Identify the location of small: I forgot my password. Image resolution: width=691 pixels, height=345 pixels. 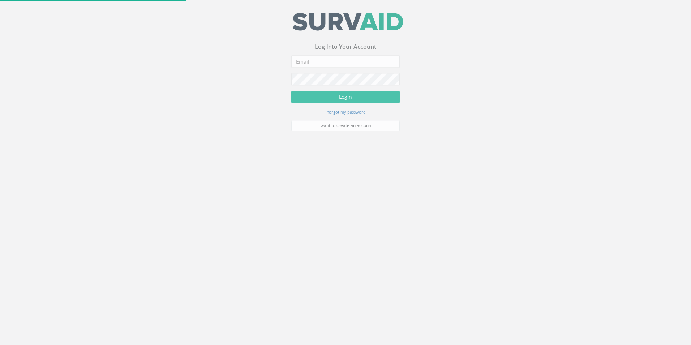
(345, 113).